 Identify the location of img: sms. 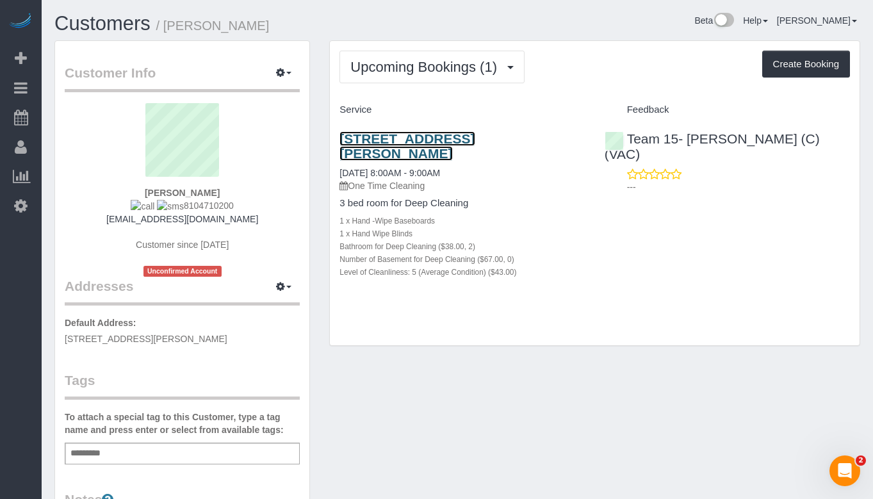
(170, 206).